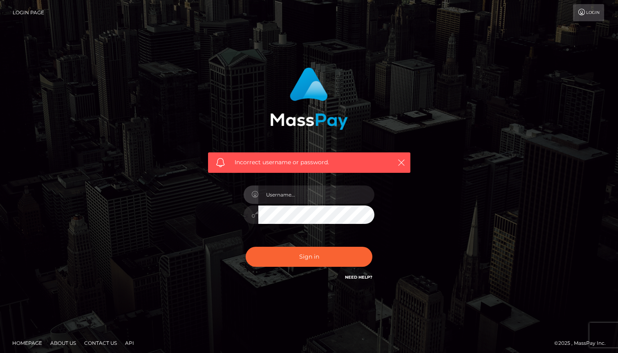  What do you see at coordinates (309, 256) in the screenshot?
I see `button: Sign in` at bounding box center [309, 256].